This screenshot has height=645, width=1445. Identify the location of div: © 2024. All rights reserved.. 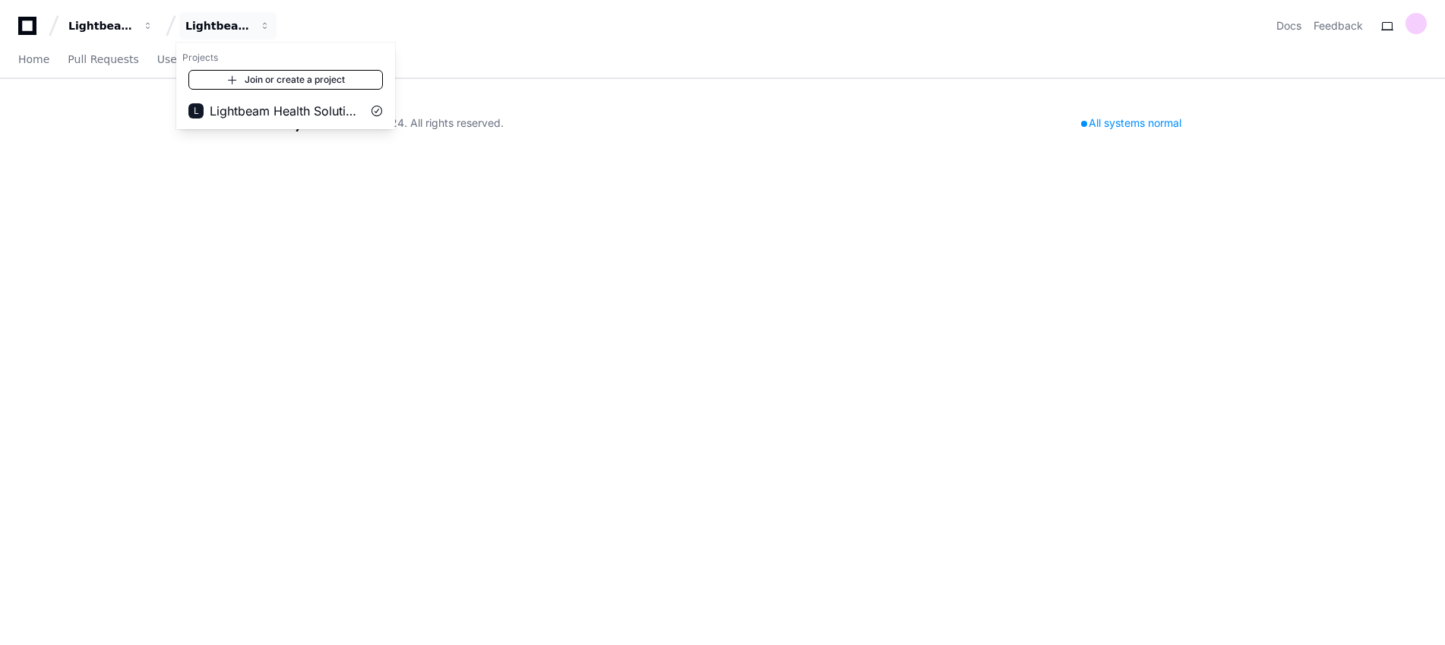
(434, 123).